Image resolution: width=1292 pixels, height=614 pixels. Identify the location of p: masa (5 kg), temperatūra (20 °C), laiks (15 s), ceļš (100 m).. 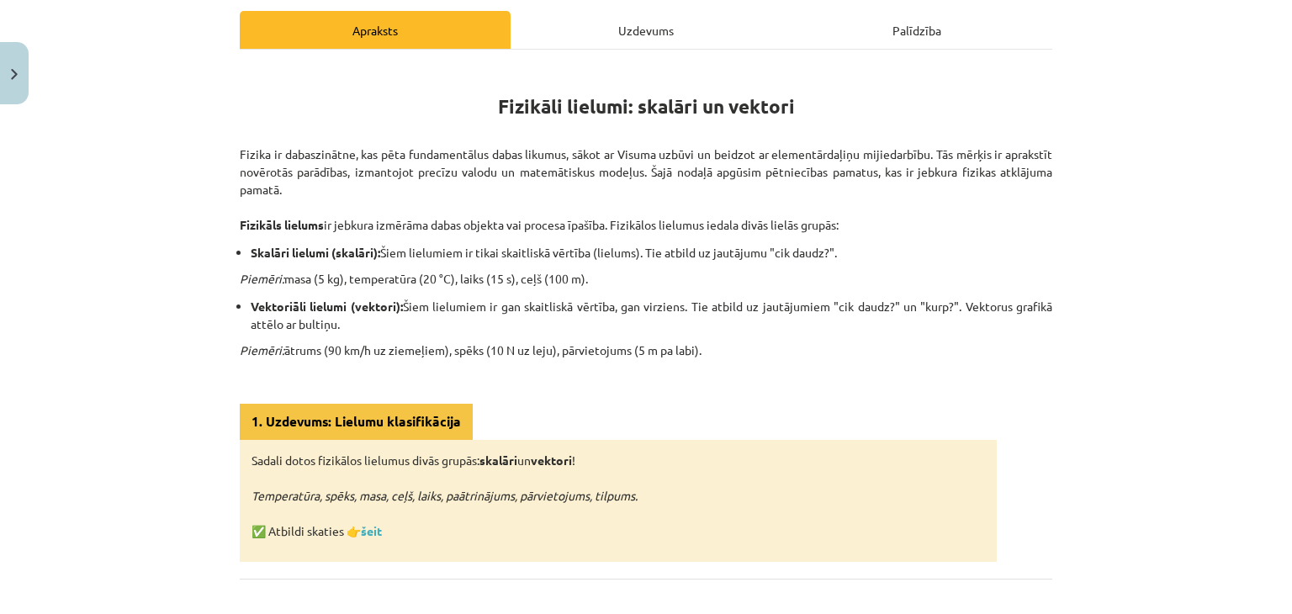
(646, 278).